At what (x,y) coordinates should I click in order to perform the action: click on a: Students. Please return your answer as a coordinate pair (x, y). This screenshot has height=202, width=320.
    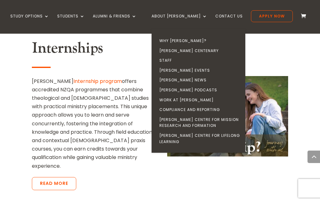
    Looking at the image, I should click on (71, 21).